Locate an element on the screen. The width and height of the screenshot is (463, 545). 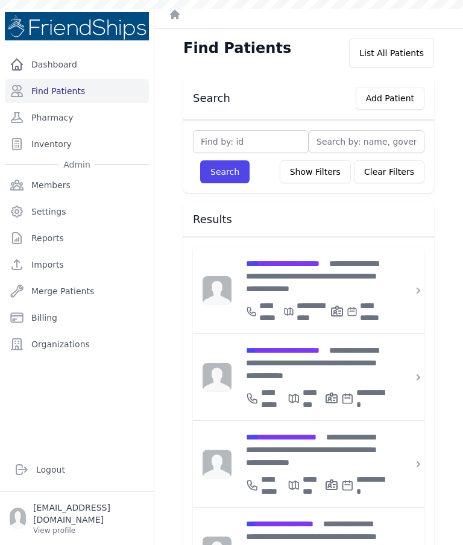
button: Clear Filters is located at coordinates (389, 172).